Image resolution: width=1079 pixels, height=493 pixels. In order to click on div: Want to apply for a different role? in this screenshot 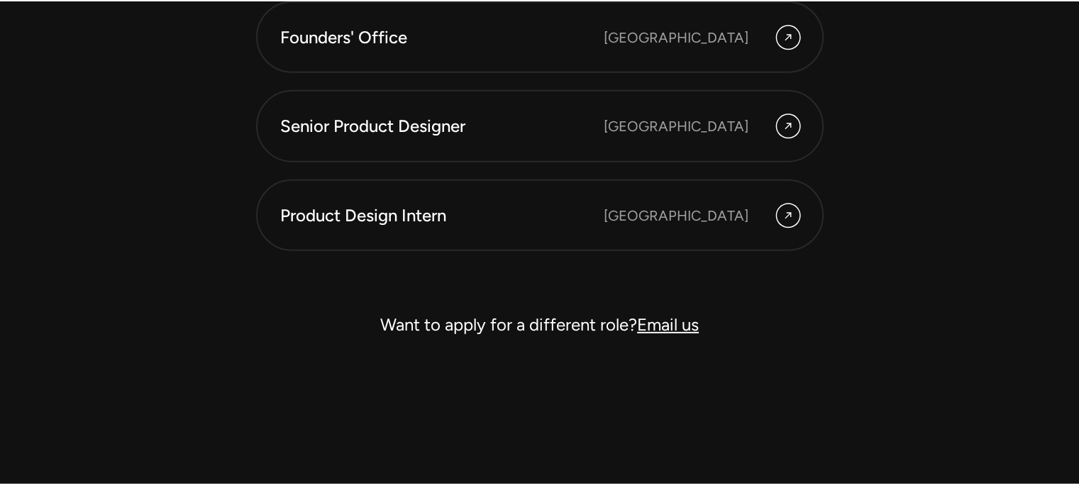, I will do `click(540, 325)`.